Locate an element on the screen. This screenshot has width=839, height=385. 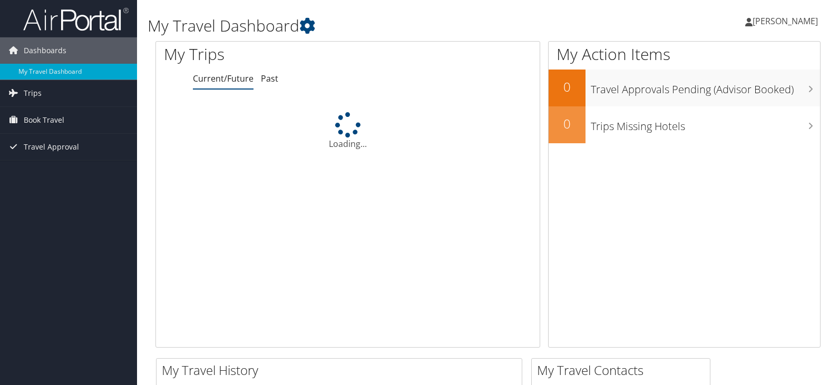
a: 0Trips Missing Hotels is located at coordinates (684, 125).